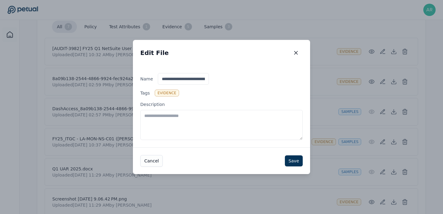 This screenshot has width=443, height=214. I want to click on button: Cancel, so click(151, 161).